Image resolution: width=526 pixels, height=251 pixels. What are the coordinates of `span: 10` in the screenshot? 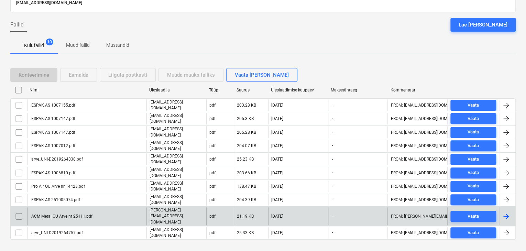 It's located at (49, 42).